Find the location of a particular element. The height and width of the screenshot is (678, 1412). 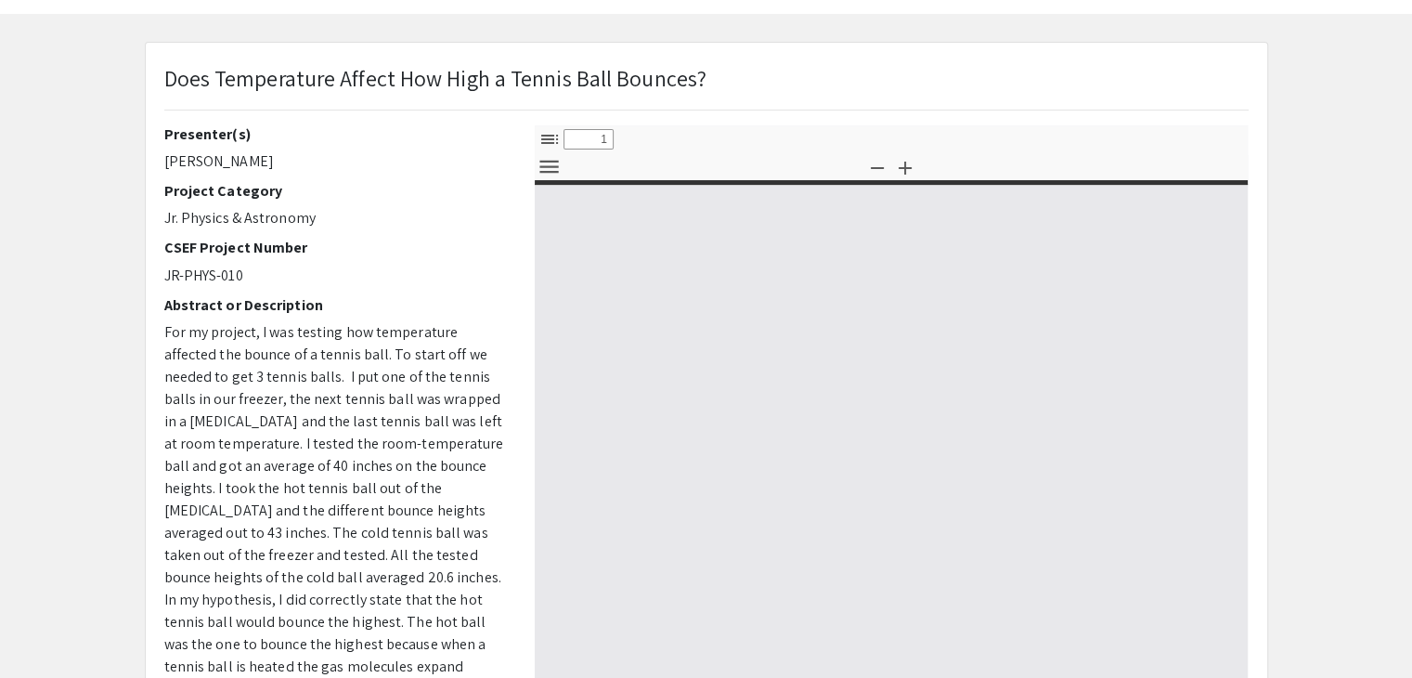

p: Does Temperature Affect How High a Tennis Ball Bounces? is located at coordinates (435, 78).